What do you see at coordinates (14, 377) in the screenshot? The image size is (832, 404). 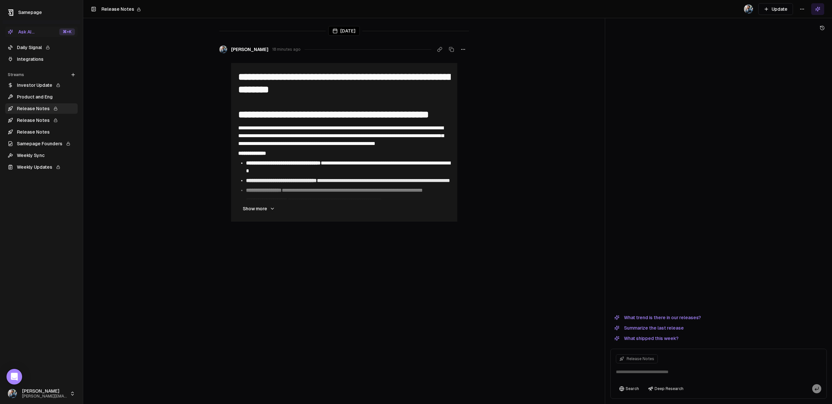 I see `div: Open Intercom Messenger` at bounding box center [14, 377].